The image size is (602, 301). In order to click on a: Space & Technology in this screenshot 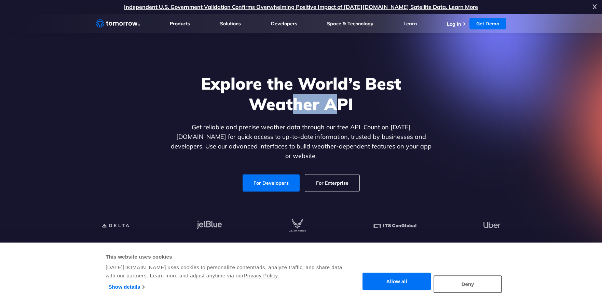, I will do `click(350, 24)`.